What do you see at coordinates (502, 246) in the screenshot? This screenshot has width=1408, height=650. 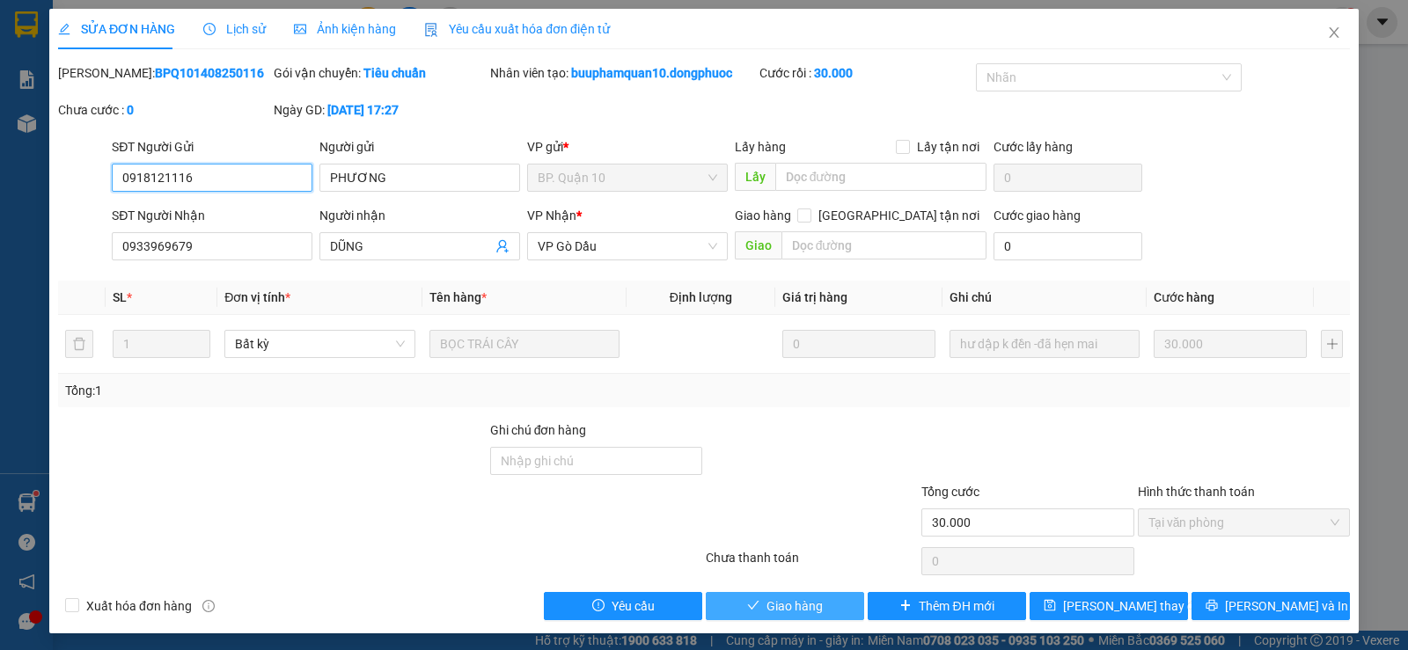 I see `span: user-add` at bounding box center [502, 246].